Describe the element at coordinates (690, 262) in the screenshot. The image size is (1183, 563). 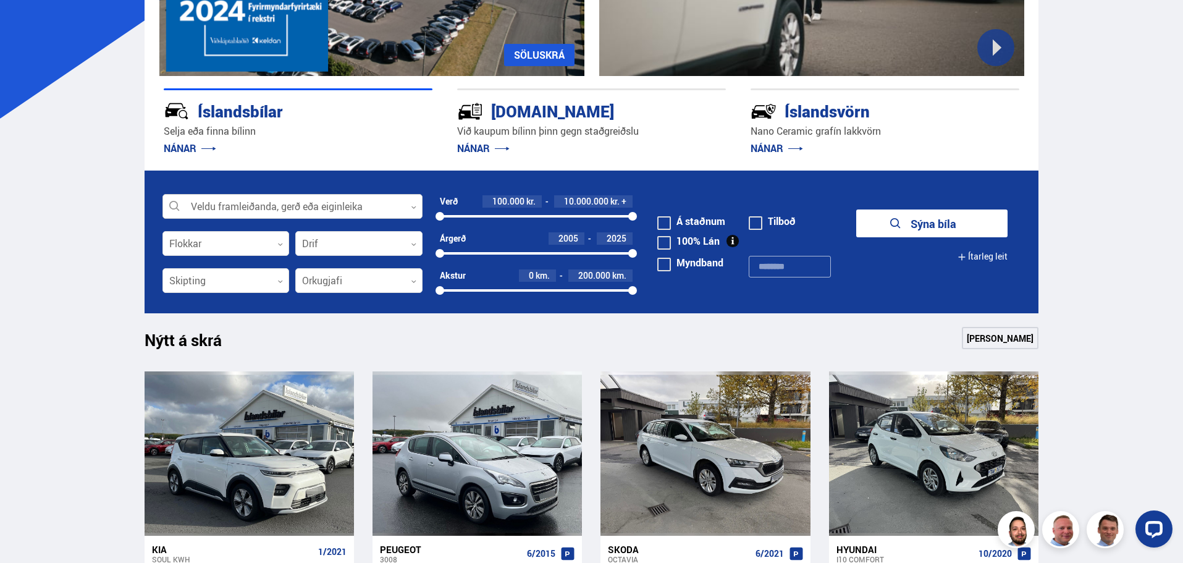
I see `label: Myndband` at that location.